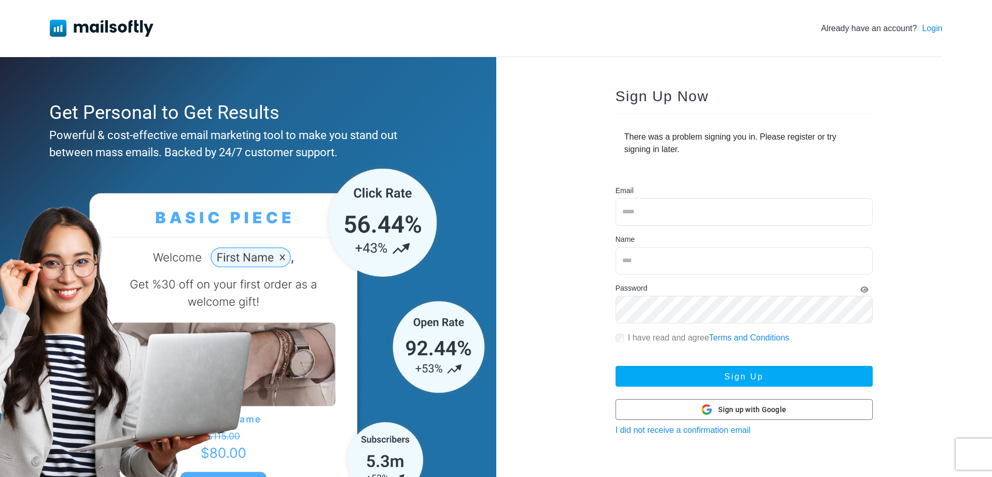 Image resolution: width=992 pixels, height=477 pixels. What do you see at coordinates (625, 190) in the screenshot?
I see `label: Email` at bounding box center [625, 190].